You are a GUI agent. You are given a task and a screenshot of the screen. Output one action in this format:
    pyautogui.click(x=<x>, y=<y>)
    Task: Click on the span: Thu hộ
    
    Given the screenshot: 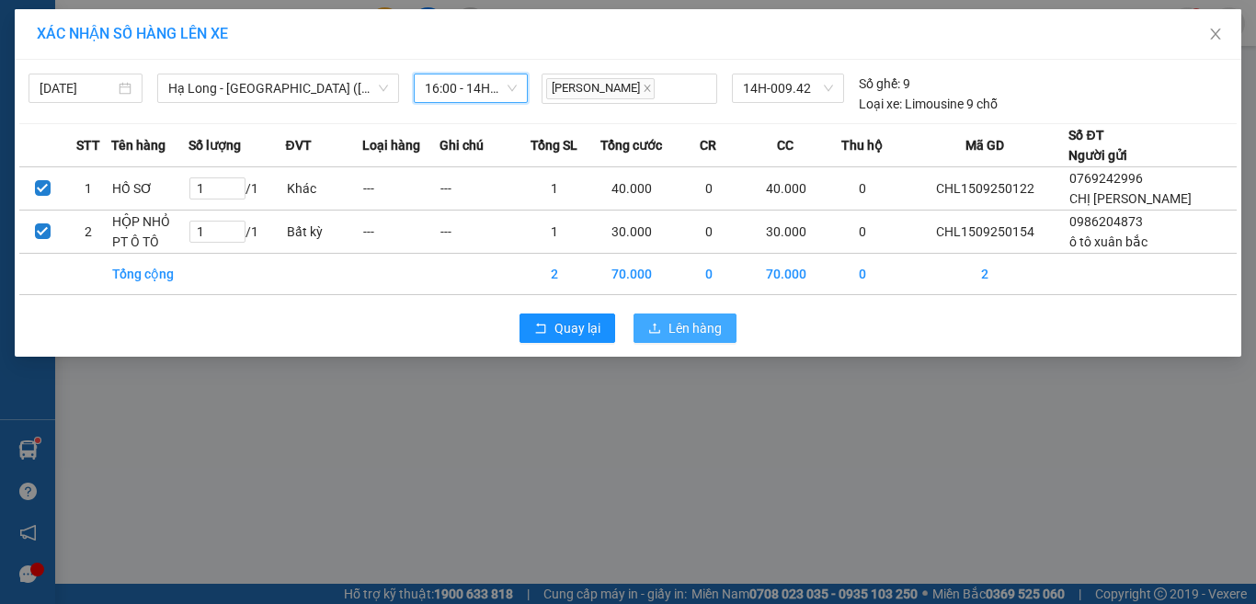 What is the action you would take?
    pyautogui.click(x=862, y=145)
    